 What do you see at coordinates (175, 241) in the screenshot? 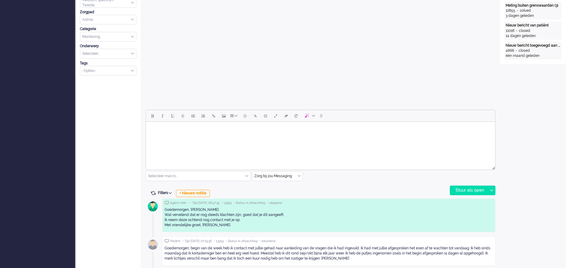
I see `span: Patiënt` at bounding box center [175, 241].